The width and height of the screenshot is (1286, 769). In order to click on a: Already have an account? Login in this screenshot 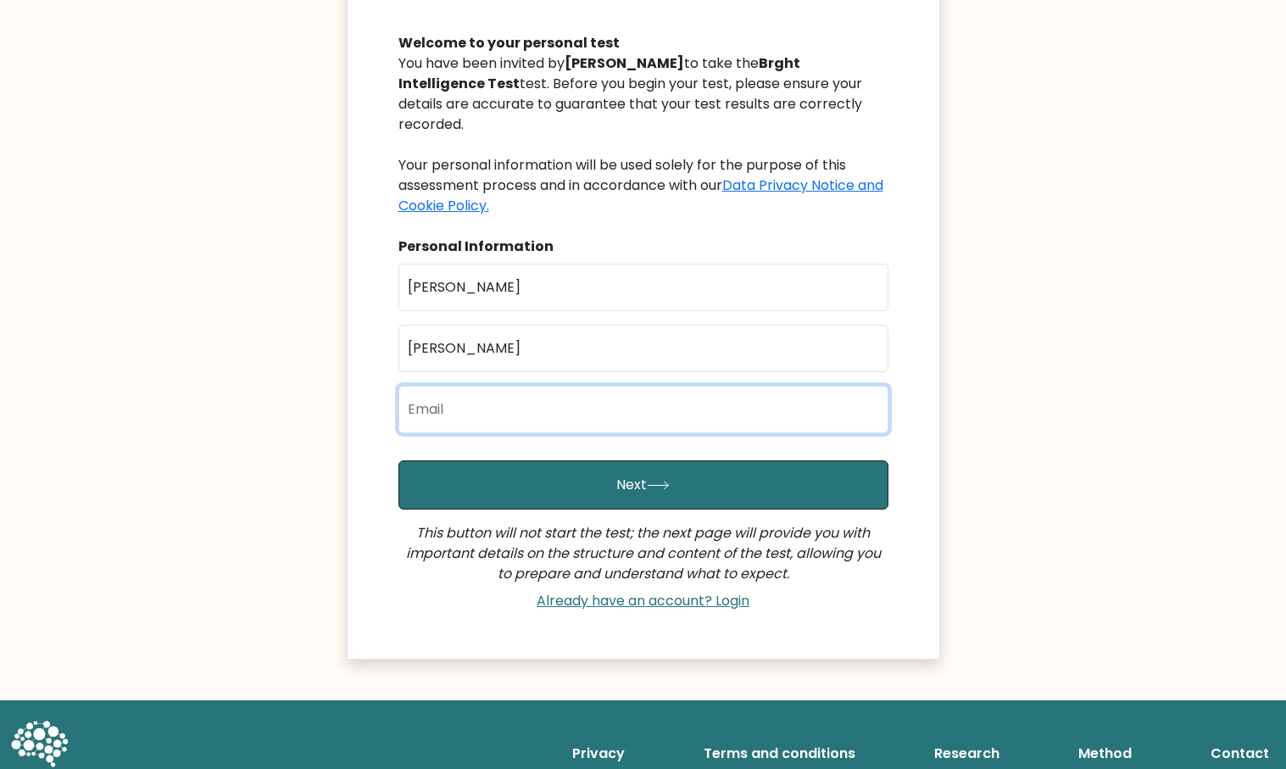, I will do `click(642, 600)`.